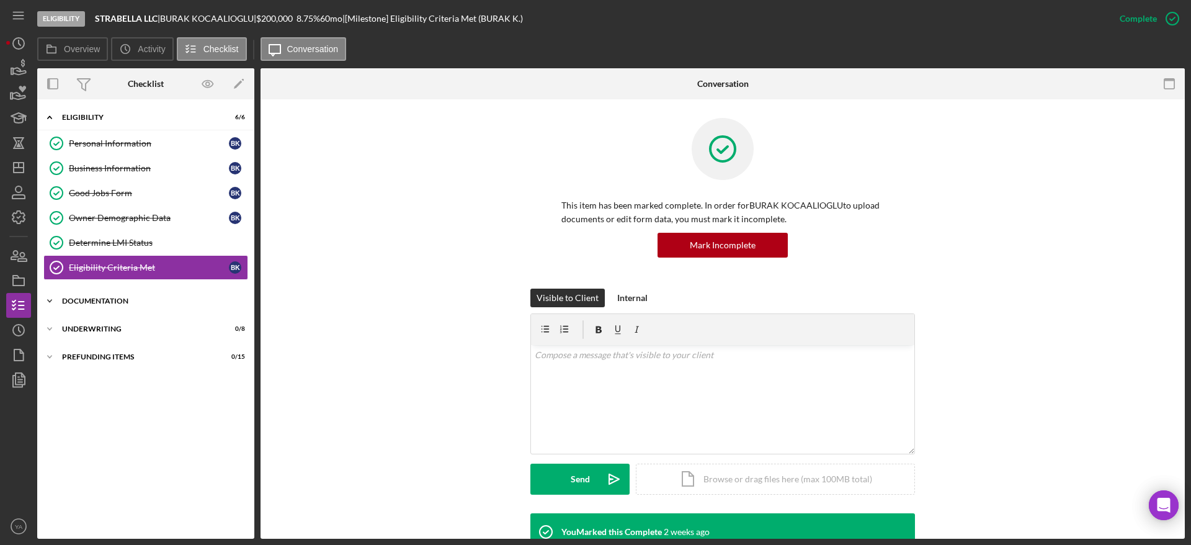 This screenshot has width=1191, height=545. What do you see at coordinates (146, 143) in the screenshot?
I see `a: Personal InformationBK` at bounding box center [146, 143].